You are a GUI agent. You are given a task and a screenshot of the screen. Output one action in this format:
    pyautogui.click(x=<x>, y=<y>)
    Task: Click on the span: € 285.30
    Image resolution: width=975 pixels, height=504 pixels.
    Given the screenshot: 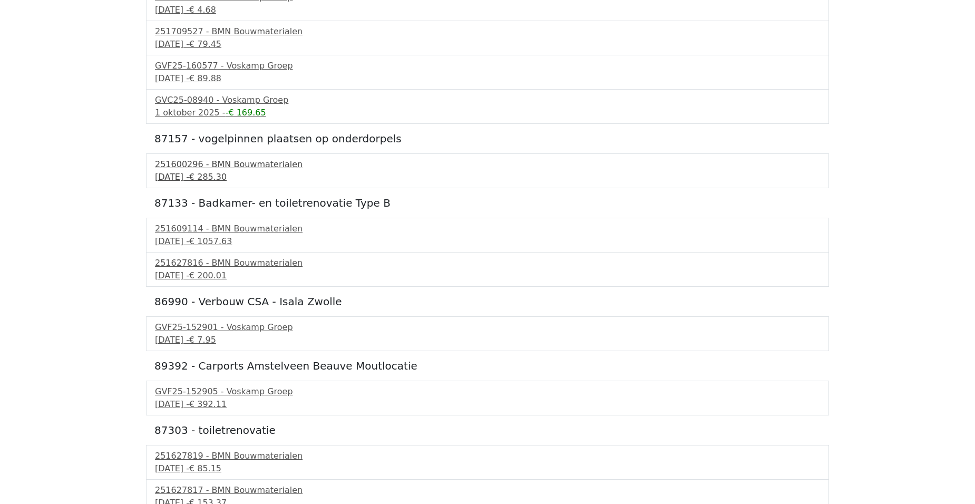 What is the action you would take?
    pyautogui.click(x=208, y=177)
    